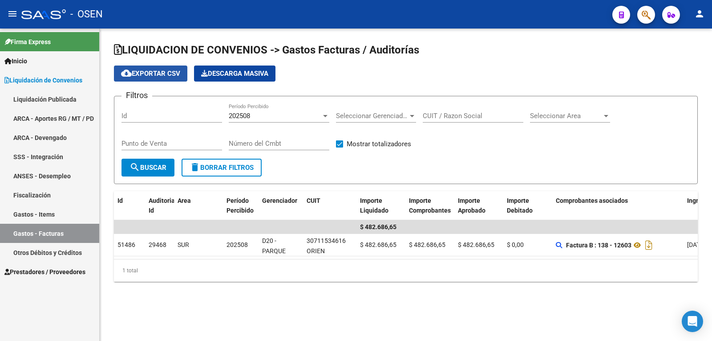 Image resolution: width=712 pixels, height=341 pixels. What do you see at coordinates (430, 205) in the screenshot?
I see `span: Importe Comprobantes` at bounding box center [430, 205].